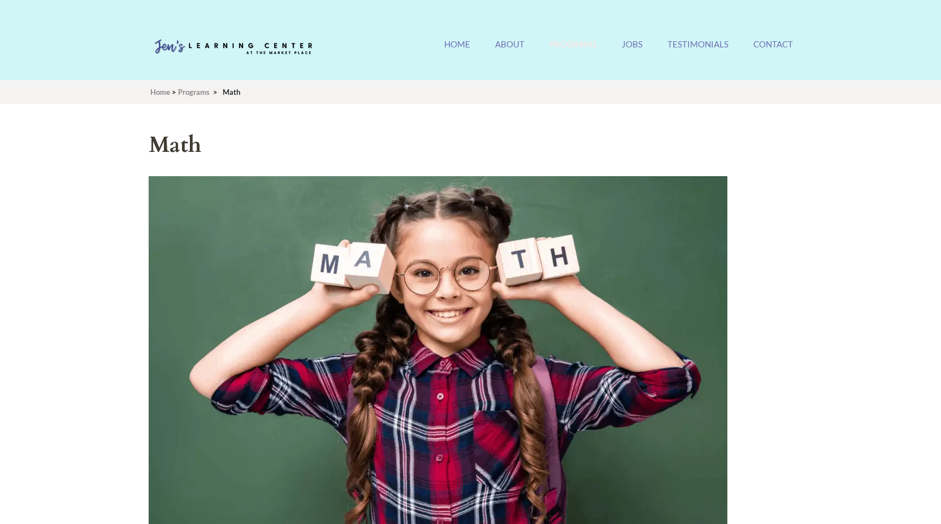  What do you see at coordinates (698, 51) in the screenshot?
I see `a: Testimonials` at bounding box center [698, 51].